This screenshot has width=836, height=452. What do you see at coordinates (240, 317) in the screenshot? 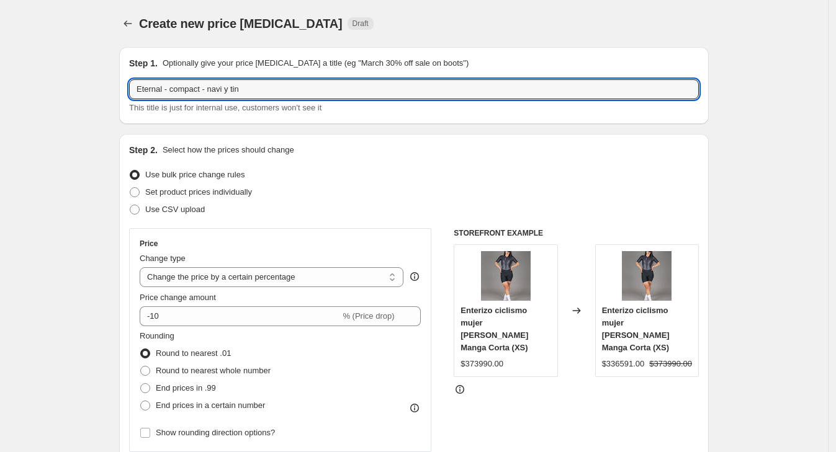
I see `input: -15` at bounding box center [240, 317].